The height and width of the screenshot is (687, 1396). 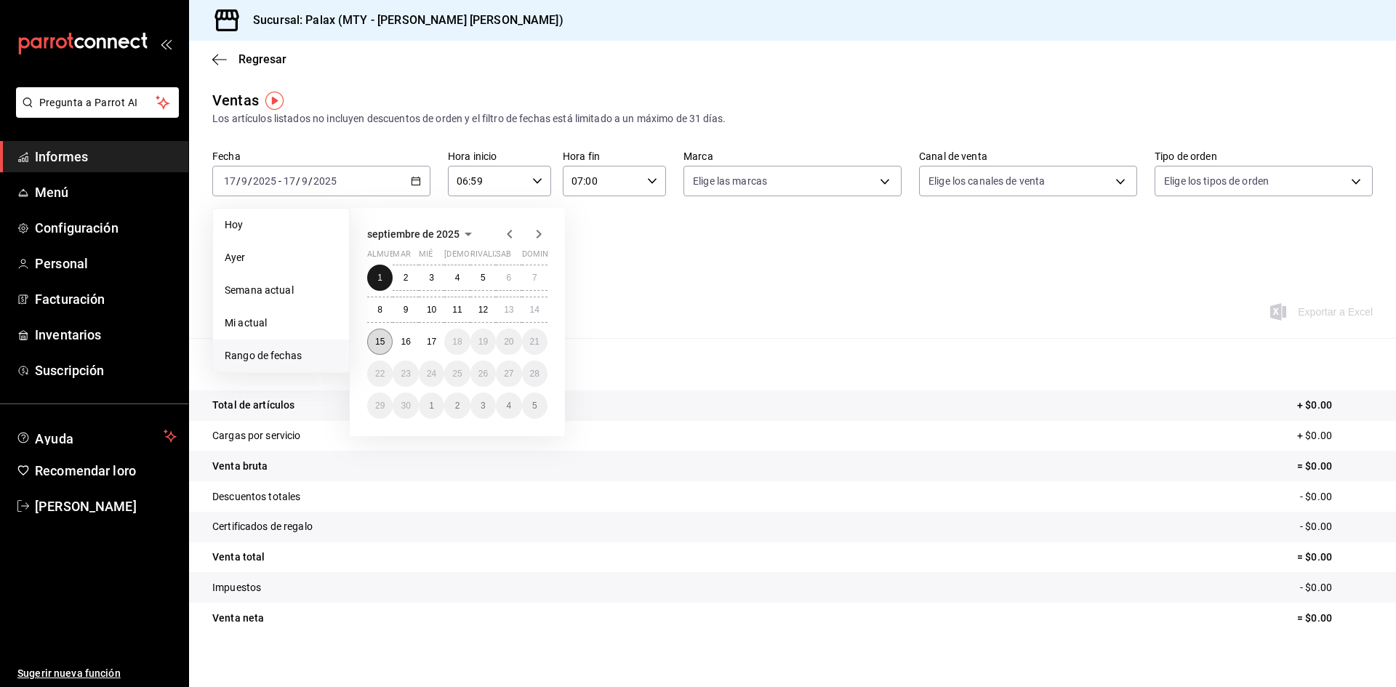 What do you see at coordinates (508, 406) in the screenshot?
I see `abbr: 4 de octubre de 2025` at bounding box center [508, 406].